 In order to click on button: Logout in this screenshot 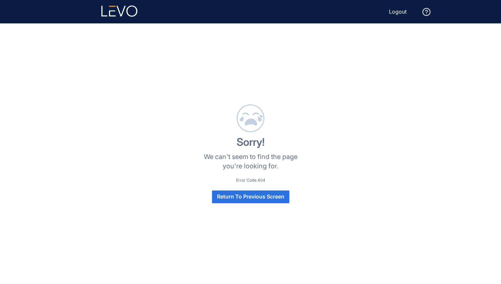, I will do `click(397, 12)`.